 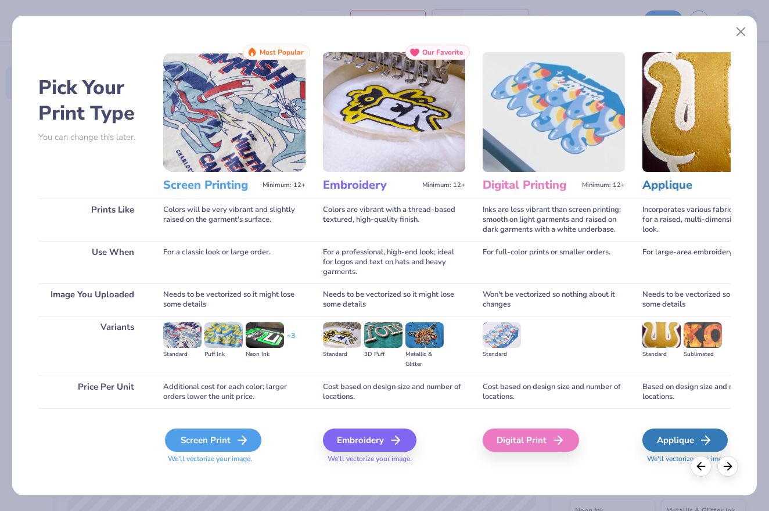 What do you see at coordinates (92, 300) in the screenshot?
I see `div: Image You Uploaded` at bounding box center [92, 300].